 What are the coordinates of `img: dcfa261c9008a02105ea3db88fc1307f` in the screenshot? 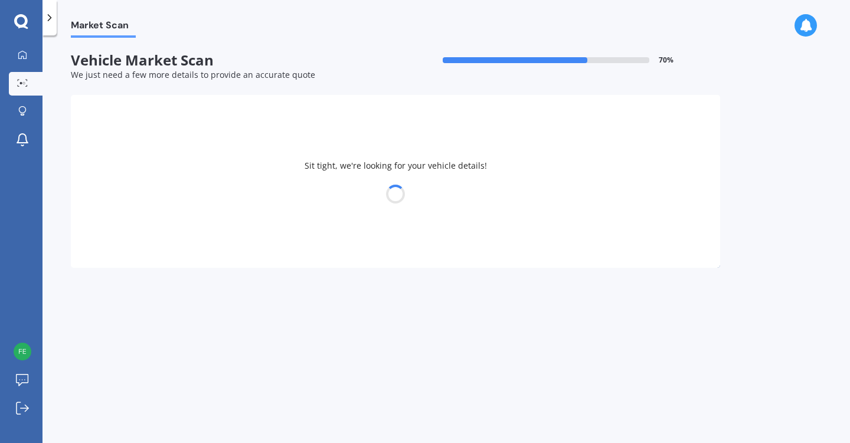 It's located at (22, 352).